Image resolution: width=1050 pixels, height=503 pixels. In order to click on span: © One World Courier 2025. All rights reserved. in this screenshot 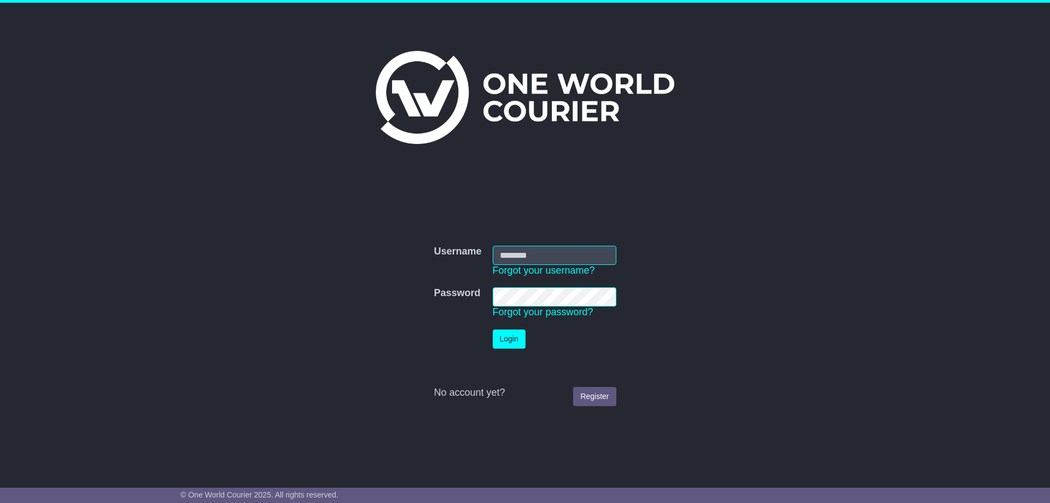, I will do `click(259, 495)`.